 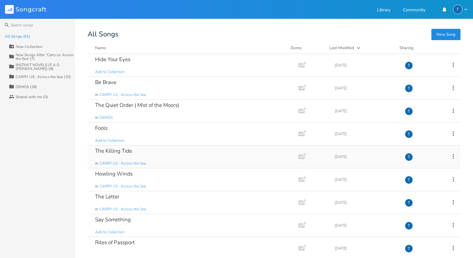 I want to click on div: Shared with me (0), so click(x=32, y=97).